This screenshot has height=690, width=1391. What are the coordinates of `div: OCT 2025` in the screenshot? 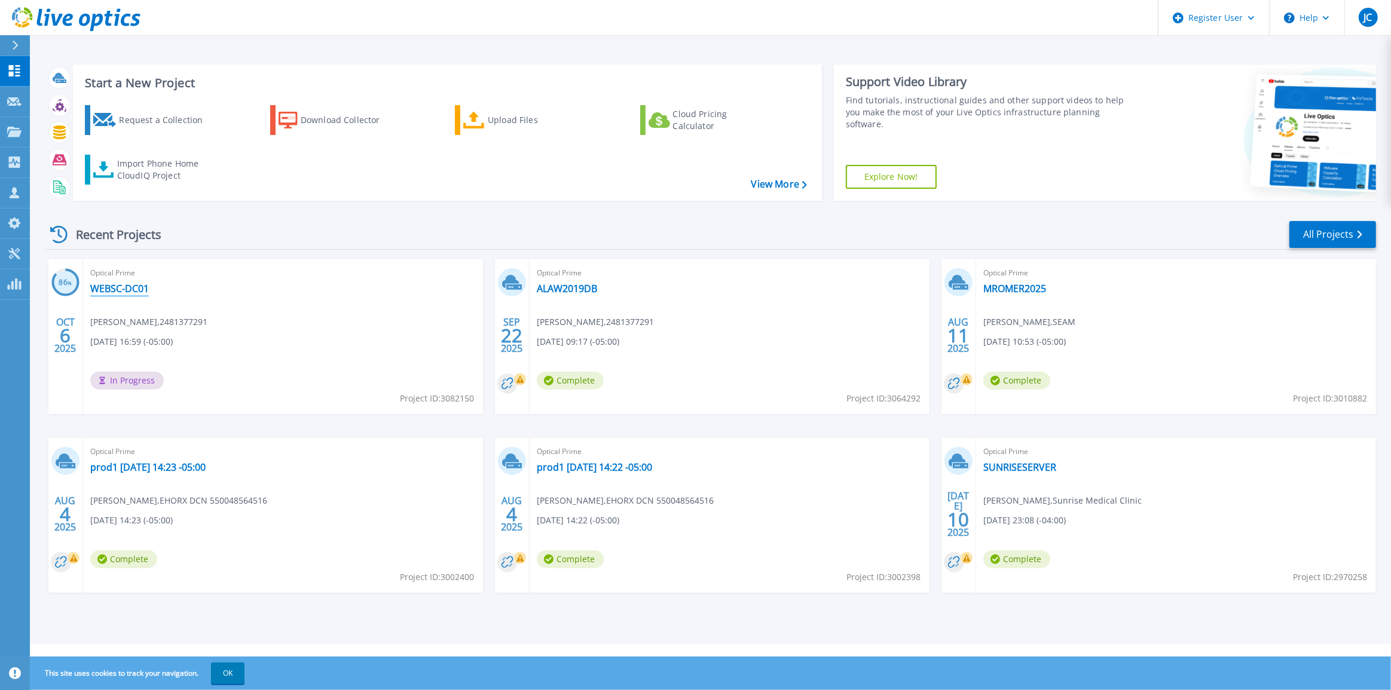 It's located at (65, 335).